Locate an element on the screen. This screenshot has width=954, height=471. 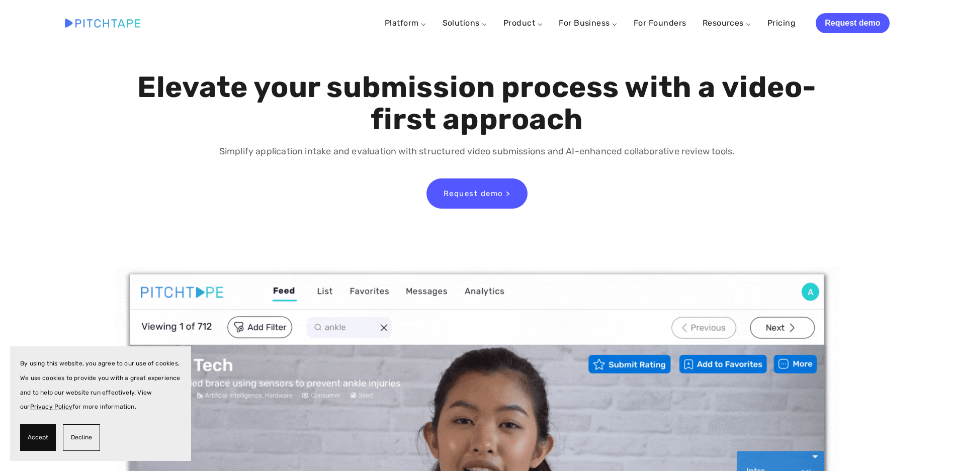
span: Decline is located at coordinates (81, 438).